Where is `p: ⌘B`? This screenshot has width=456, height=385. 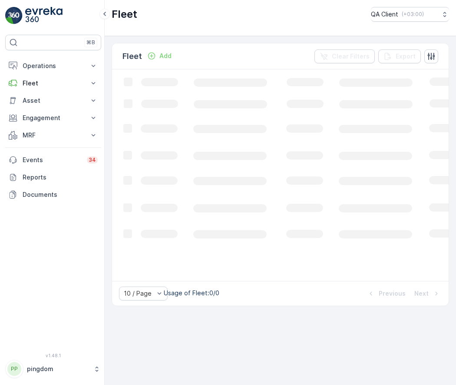
p: ⌘B is located at coordinates (91, 43).